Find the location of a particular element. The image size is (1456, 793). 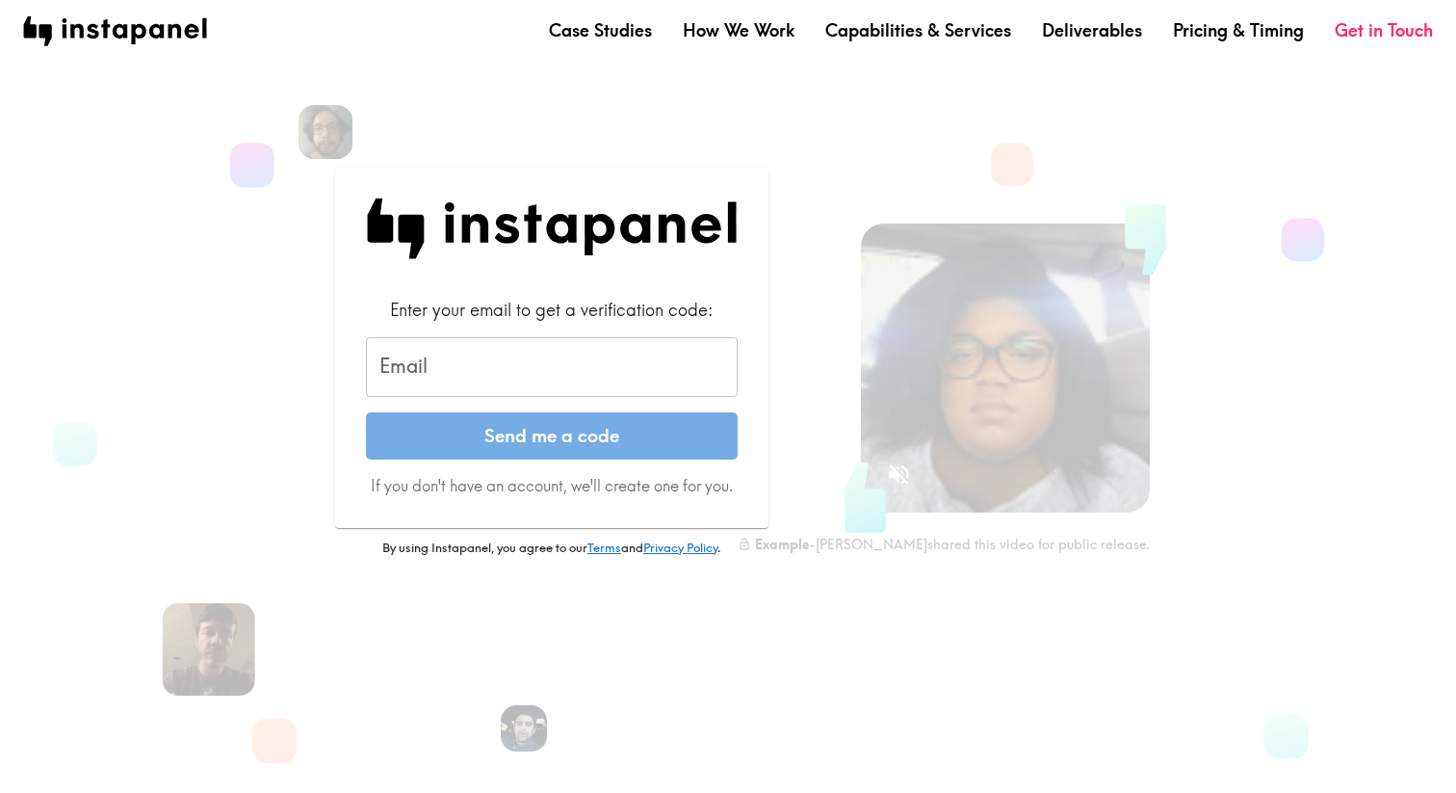

b: Example is located at coordinates (782, 544).